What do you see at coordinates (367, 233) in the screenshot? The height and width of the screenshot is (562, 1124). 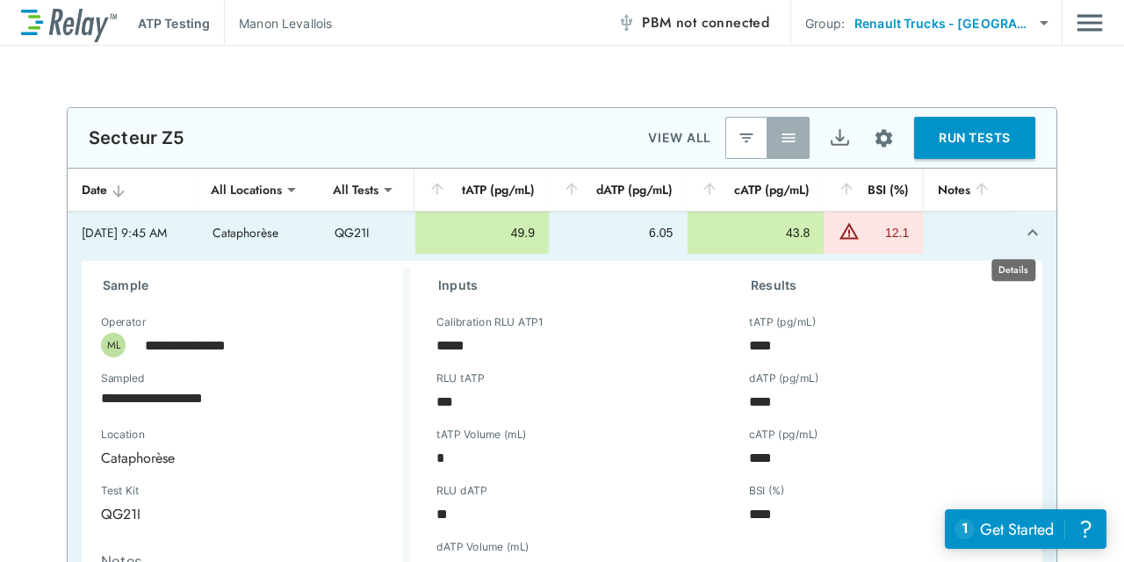 I see `td: QG21I` at bounding box center [367, 233].